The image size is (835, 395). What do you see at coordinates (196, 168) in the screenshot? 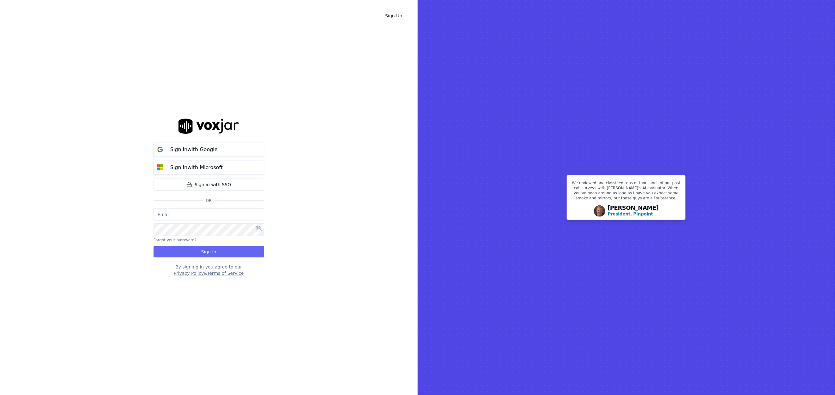
I see `p: Sign in with Microsoft` at bounding box center [196, 168].